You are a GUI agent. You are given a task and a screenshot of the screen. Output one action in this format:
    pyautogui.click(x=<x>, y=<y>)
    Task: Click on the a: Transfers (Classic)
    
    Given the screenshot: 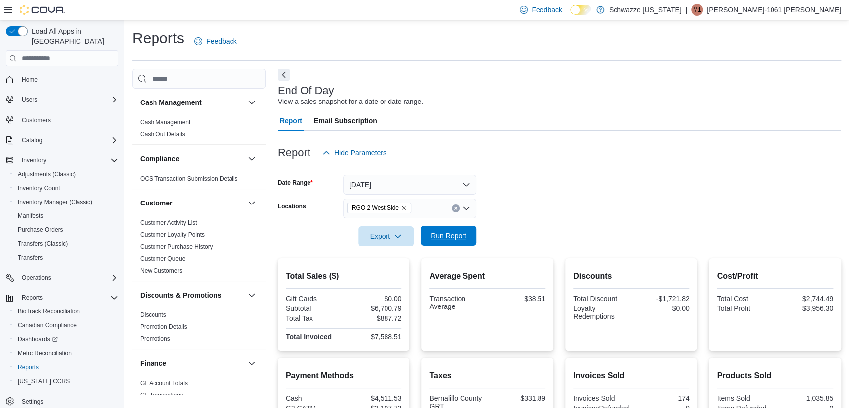 What is the action you would take?
    pyautogui.click(x=43, y=244)
    